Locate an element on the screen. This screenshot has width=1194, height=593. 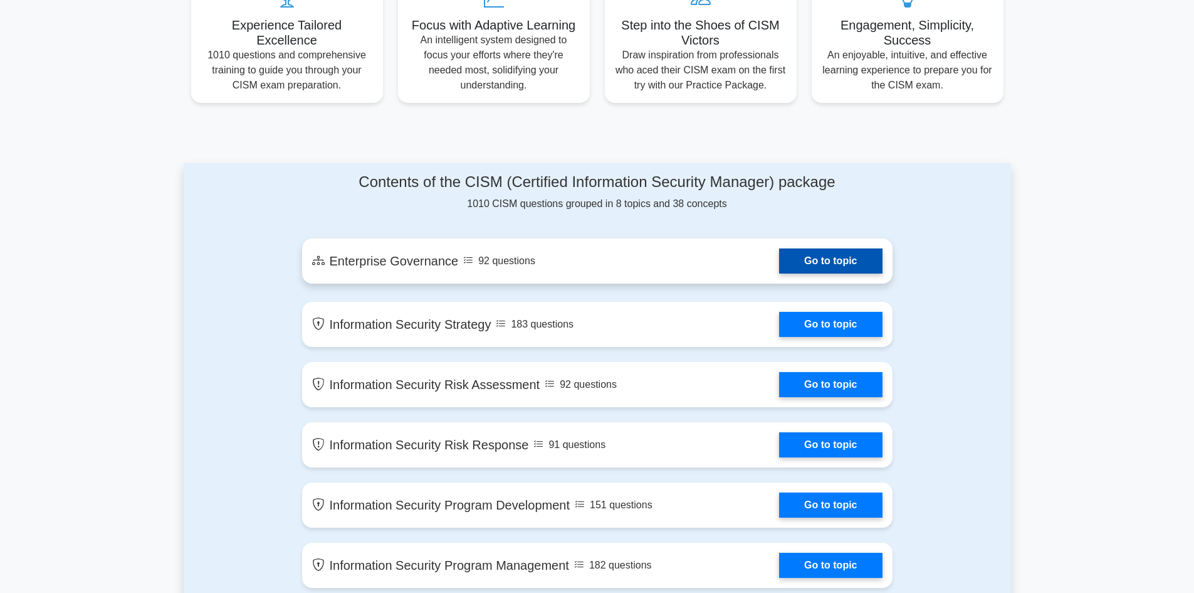
h4: Contents of the CISM (Certified Information Security Manager) package is located at coordinates (598, 182).